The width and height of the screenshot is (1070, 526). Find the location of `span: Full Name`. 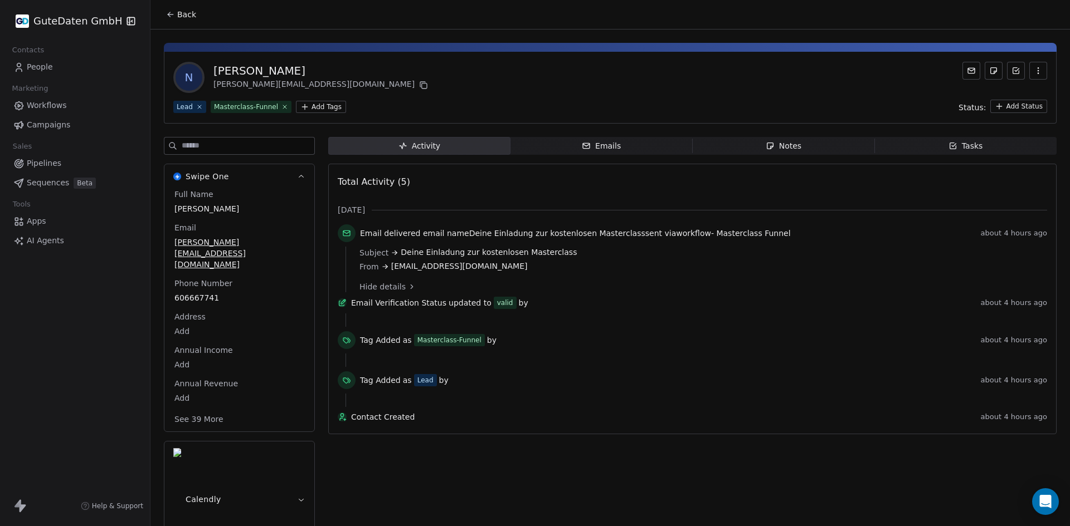

span: Full Name is located at coordinates (194, 194).